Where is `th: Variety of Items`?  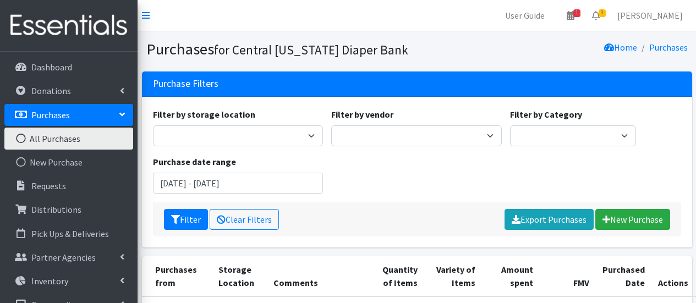
th: Variety of Items is located at coordinates (453, 276).